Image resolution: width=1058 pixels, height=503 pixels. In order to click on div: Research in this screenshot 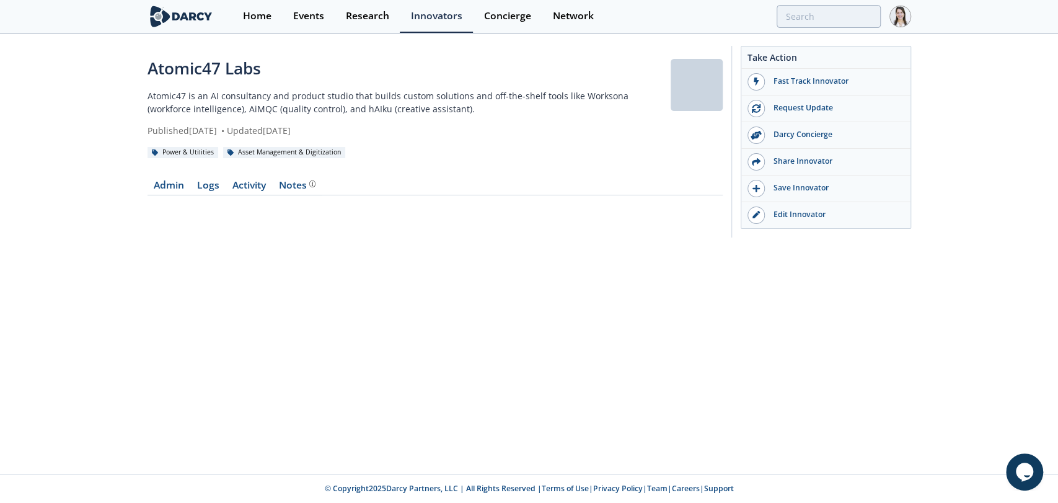, I will do `click(368, 16)`.